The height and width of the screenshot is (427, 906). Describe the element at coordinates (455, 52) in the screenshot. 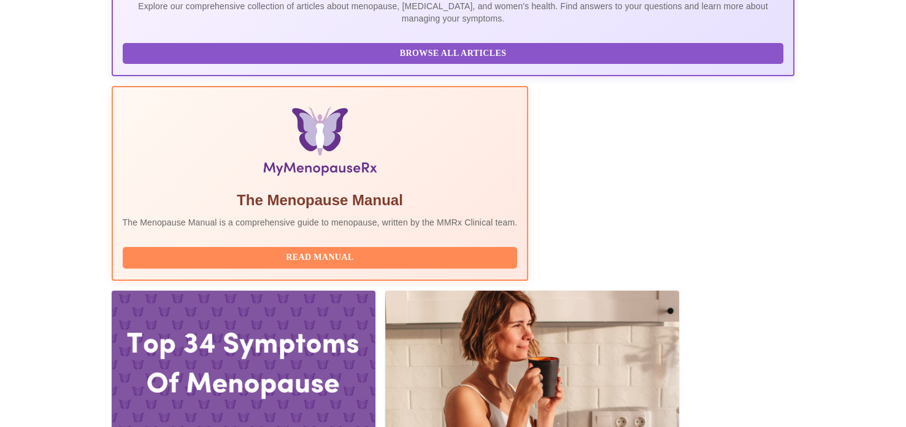

I see `a: Browse All Articles` at that location.